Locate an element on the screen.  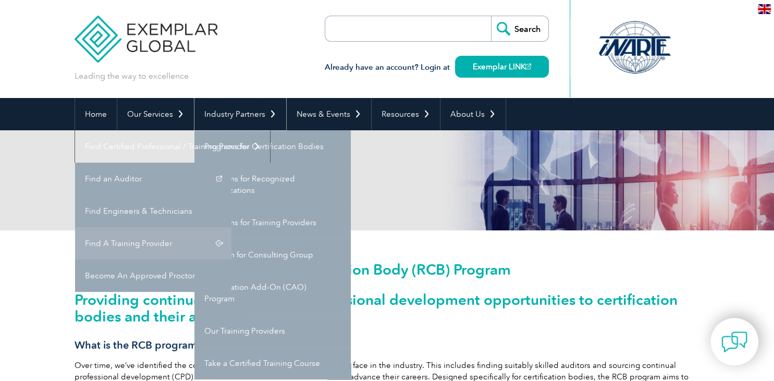
a: Industry Partners is located at coordinates (240, 114).